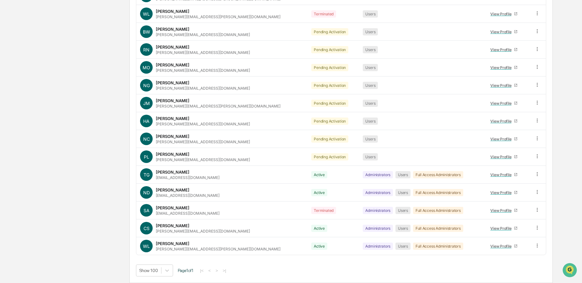 This screenshot has width=582, height=283. Describe the element at coordinates (146, 67) in the screenshot. I see `span: MO` at that location.